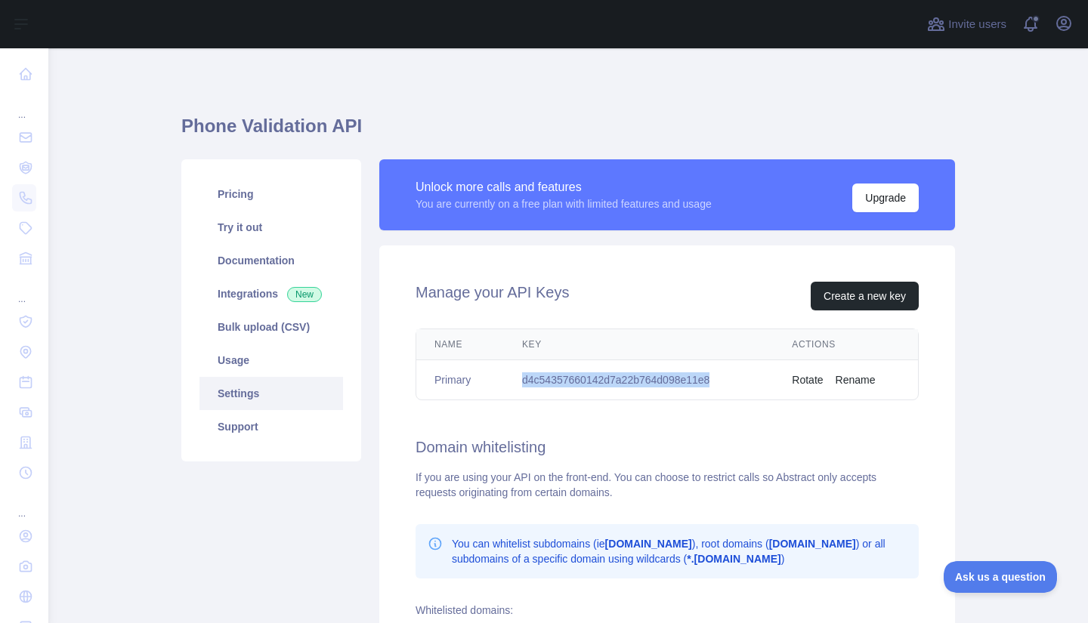 The height and width of the screenshot is (623, 1088). I want to click on label: Whitelisted domains:, so click(464, 611).